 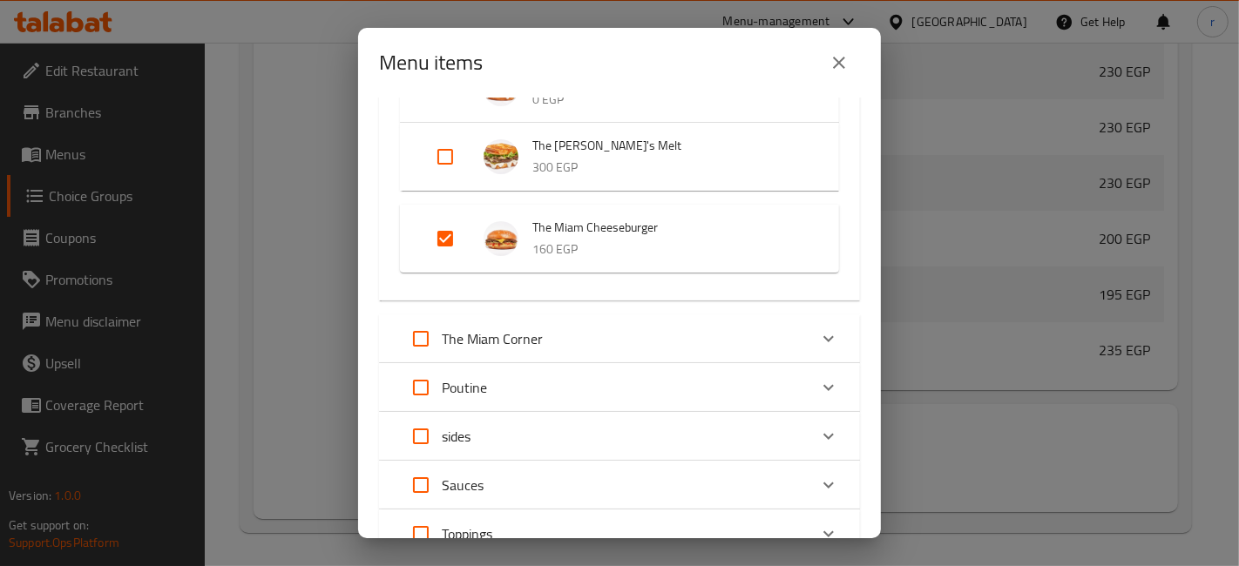 I want to click on p: Poutine, so click(x=464, y=388).